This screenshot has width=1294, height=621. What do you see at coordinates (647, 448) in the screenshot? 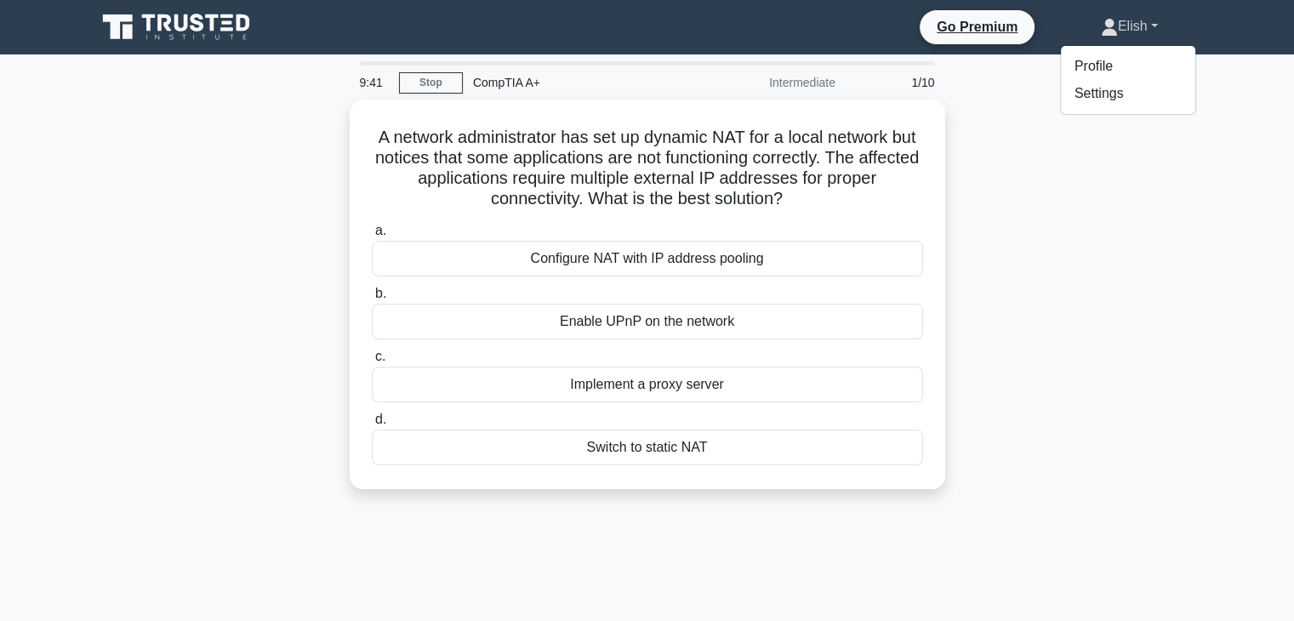
I see `div: Switch to static NAT` at bounding box center [647, 448].